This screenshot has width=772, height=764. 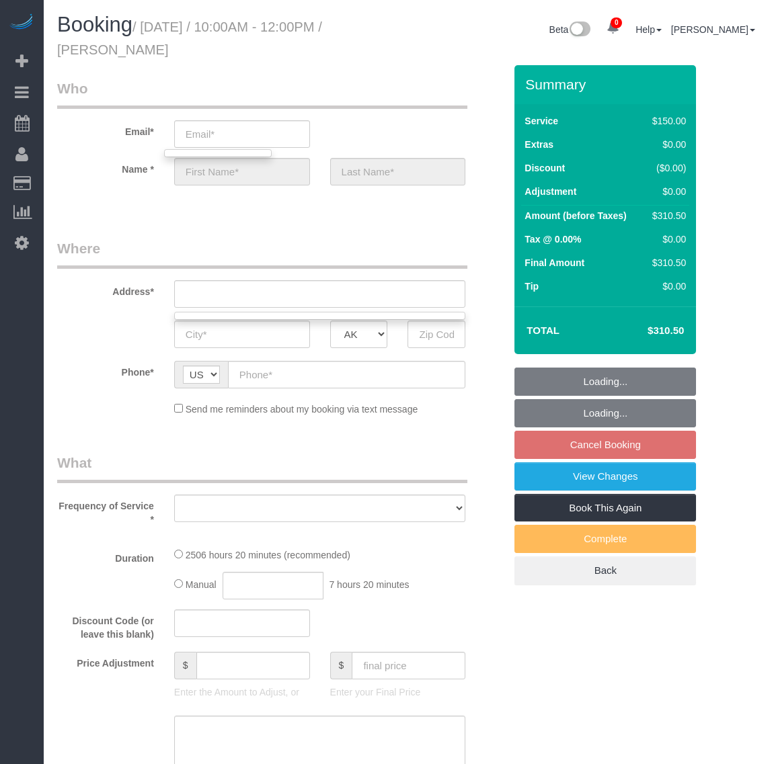 I want to click on div: $150.00, so click(x=666, y=121).